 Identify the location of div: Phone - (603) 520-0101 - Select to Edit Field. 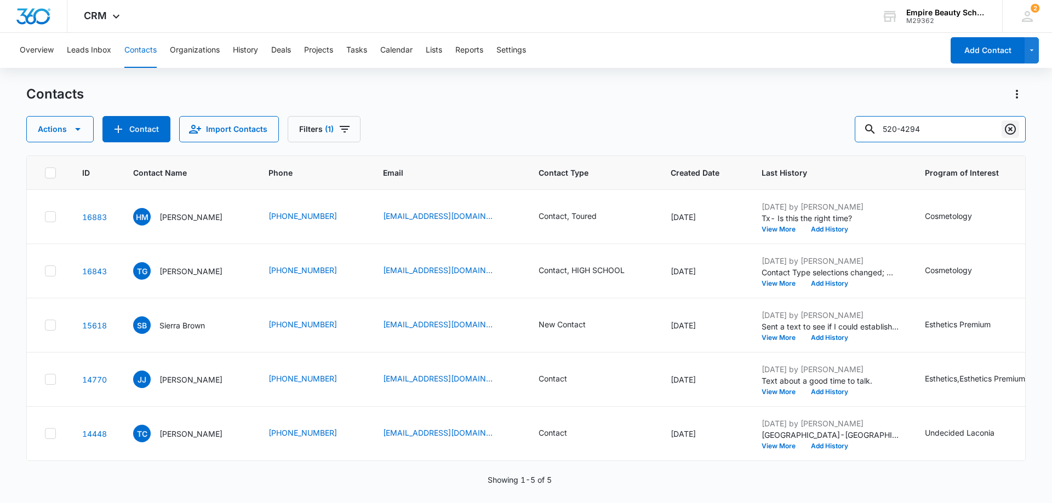
(312, 380).